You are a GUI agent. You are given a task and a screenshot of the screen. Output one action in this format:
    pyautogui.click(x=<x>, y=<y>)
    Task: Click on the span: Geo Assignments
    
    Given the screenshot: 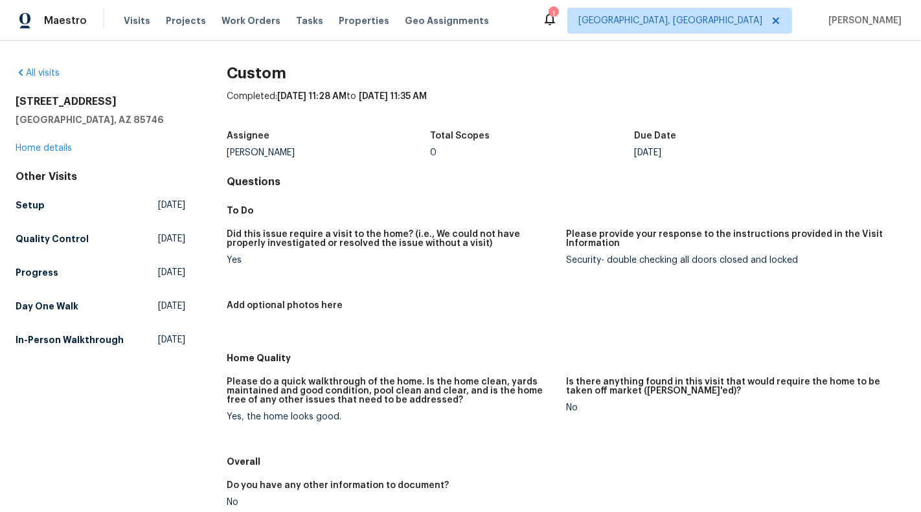 What is the action you would take?
    pyautogui.click(x=447, y=21)
    